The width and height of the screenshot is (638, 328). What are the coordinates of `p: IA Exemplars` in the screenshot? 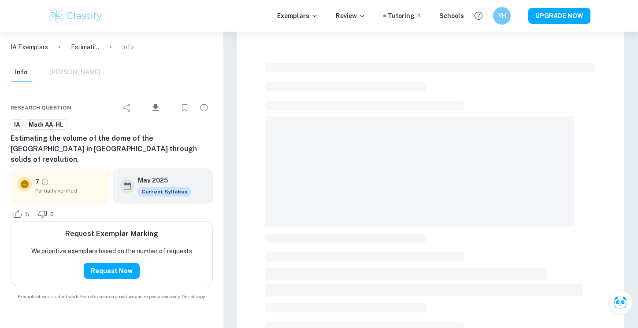 It's located at (29, 47).